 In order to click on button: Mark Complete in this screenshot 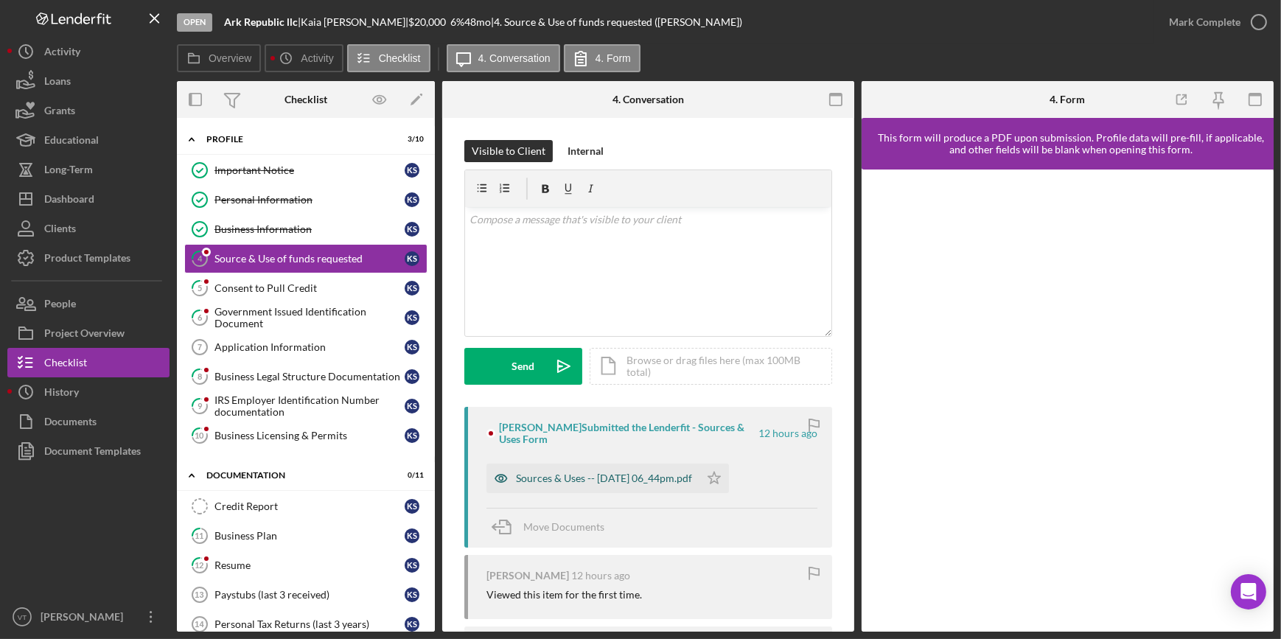, I will do `click(1214, 22)`.